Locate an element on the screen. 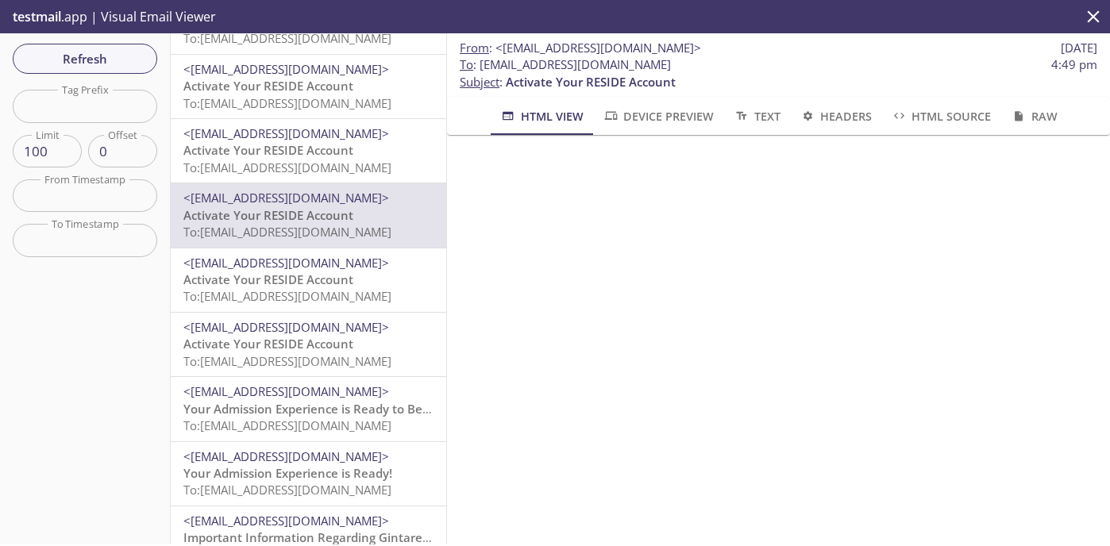 The height and width of the screenshot is (546, 1110). span: Your Admission Experience is Ready! is located at coordinates (287, 473).